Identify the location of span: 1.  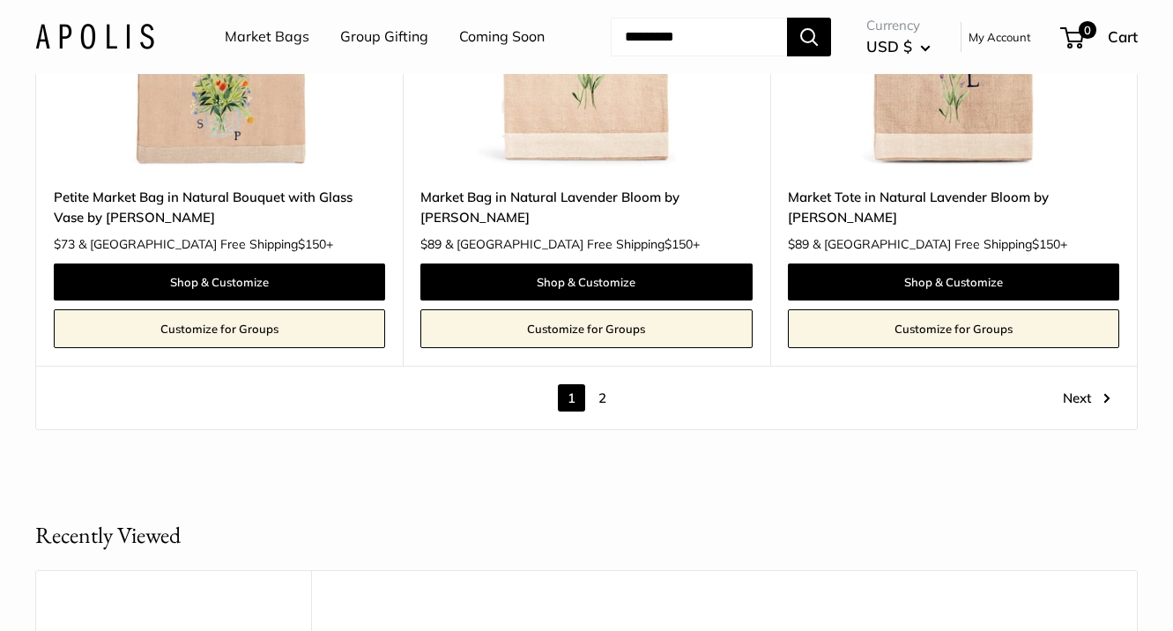
(571, 397).